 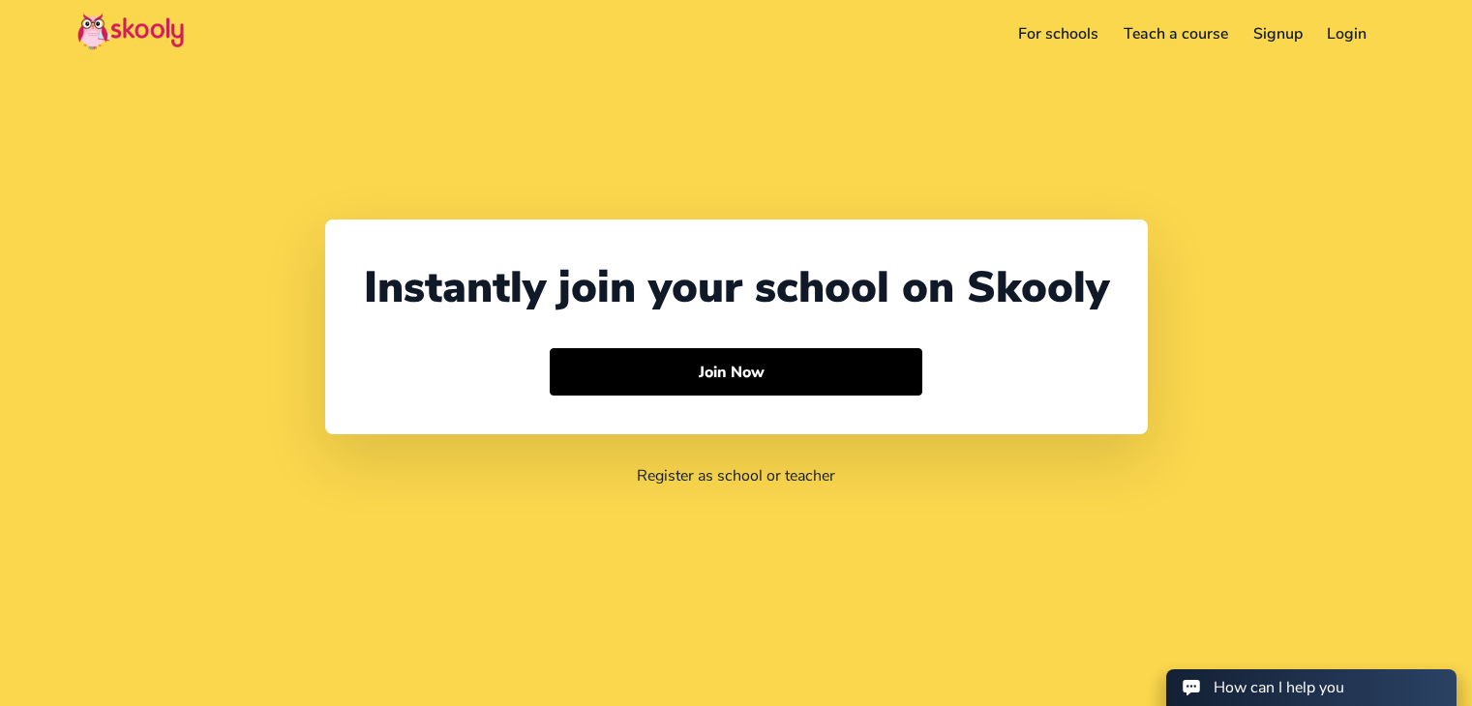 What do you see at coordinates (736, 287) in the screenshot?
I see `div: Instantly join your school on Skooly` at bounding box center [736, 287].